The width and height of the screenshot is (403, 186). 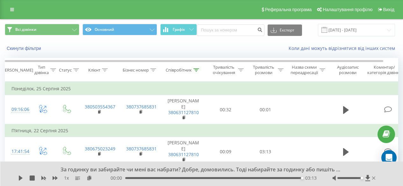 What do you see at coordinates (304, 70) in the screenshot?
I see `div: Назва схеми переадресації` at bounding box center [304, 70].